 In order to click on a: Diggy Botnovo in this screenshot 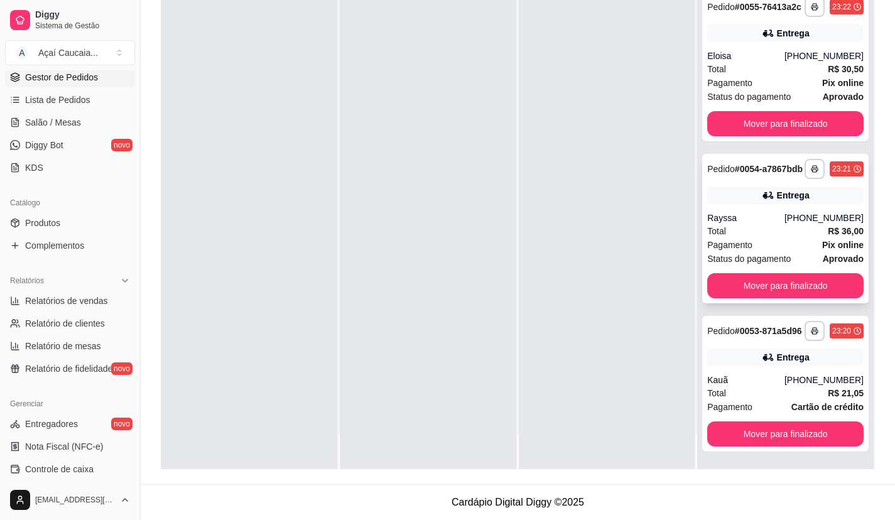, I will do `click(70, 145)`.